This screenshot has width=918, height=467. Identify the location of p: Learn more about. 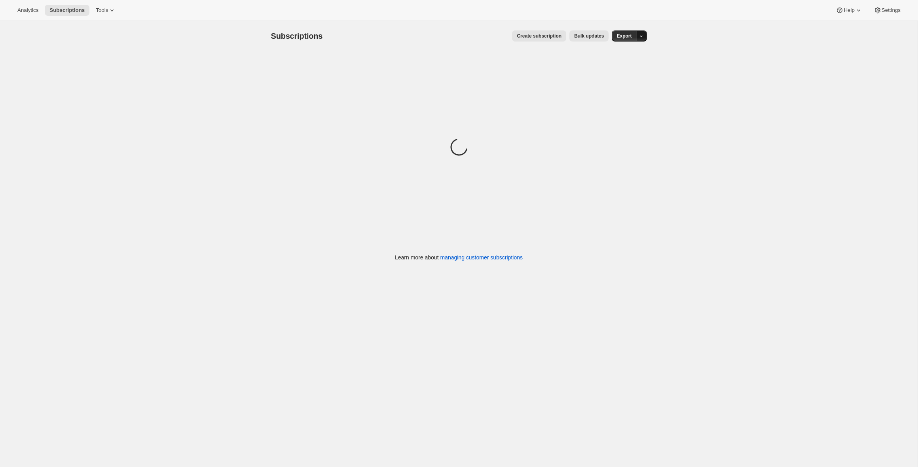
(459, 258).